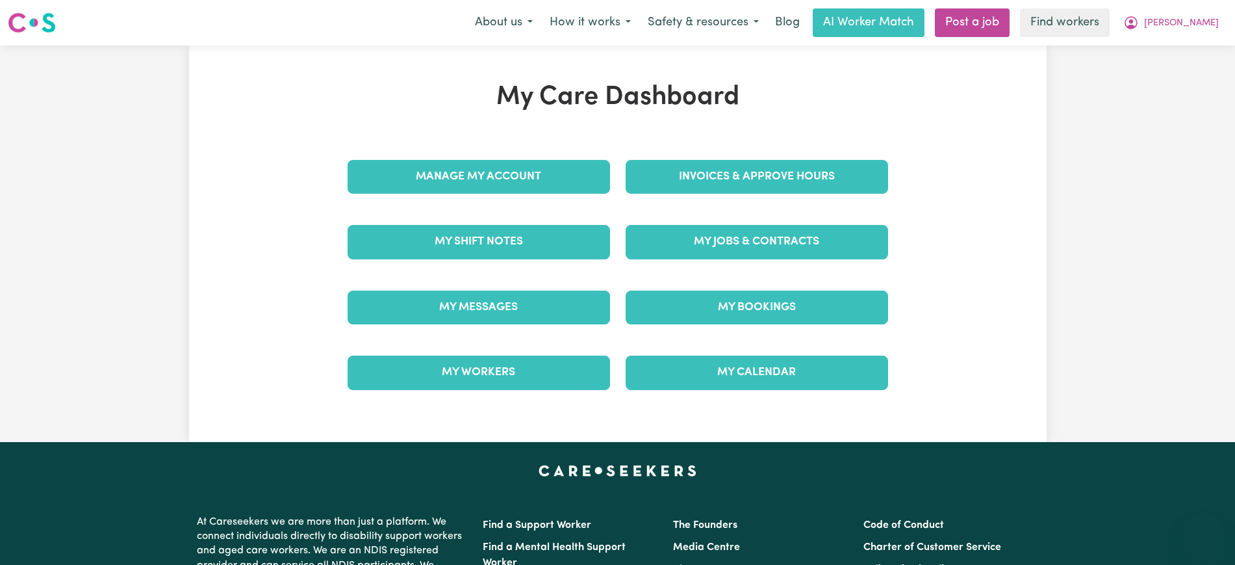 The height and width of the screenshot is (565, 1235). Describe the element at coordinates (32, 23) in the screenshot. I see `img: Careseekers logo` at that location.